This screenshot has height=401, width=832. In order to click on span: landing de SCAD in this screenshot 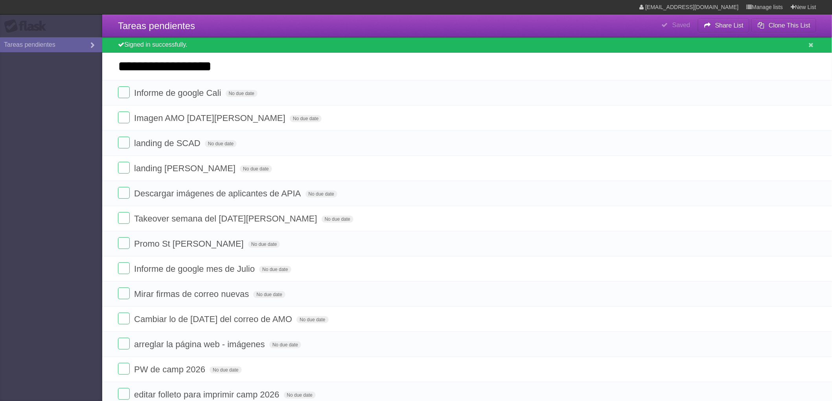, I will do `click(168, 143)`.